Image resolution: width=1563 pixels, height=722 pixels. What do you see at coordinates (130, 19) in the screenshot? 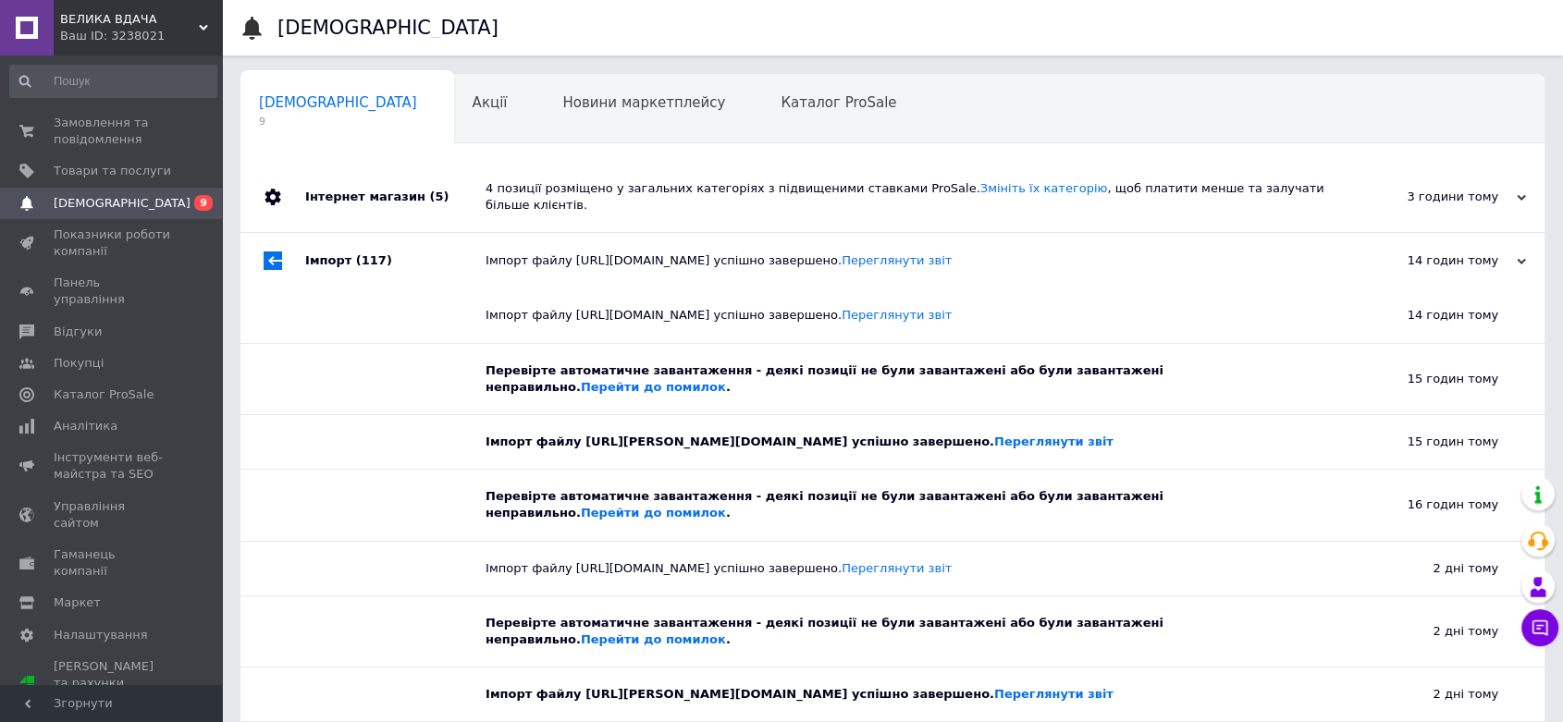
I see `span: ВЕЛИКА ВДАЧА` at bounding box center [130, 19].